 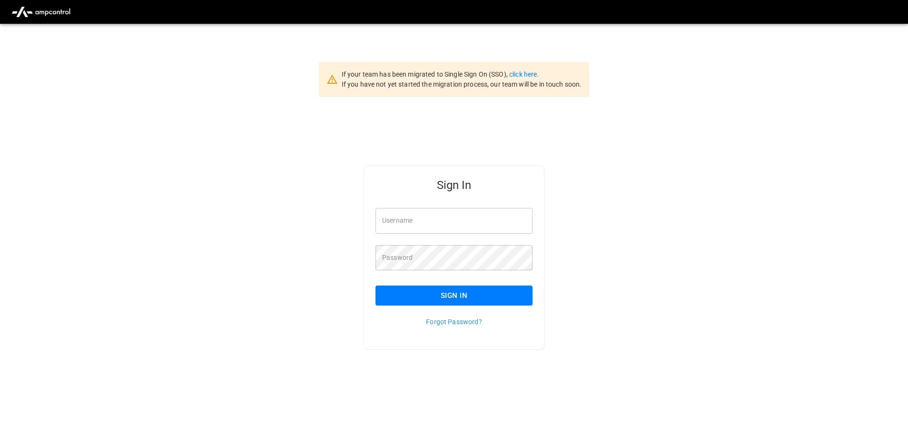 I want to click on span: If you have not yet started the migration process, our team will be in touch soon., so click(x=461, y=84).